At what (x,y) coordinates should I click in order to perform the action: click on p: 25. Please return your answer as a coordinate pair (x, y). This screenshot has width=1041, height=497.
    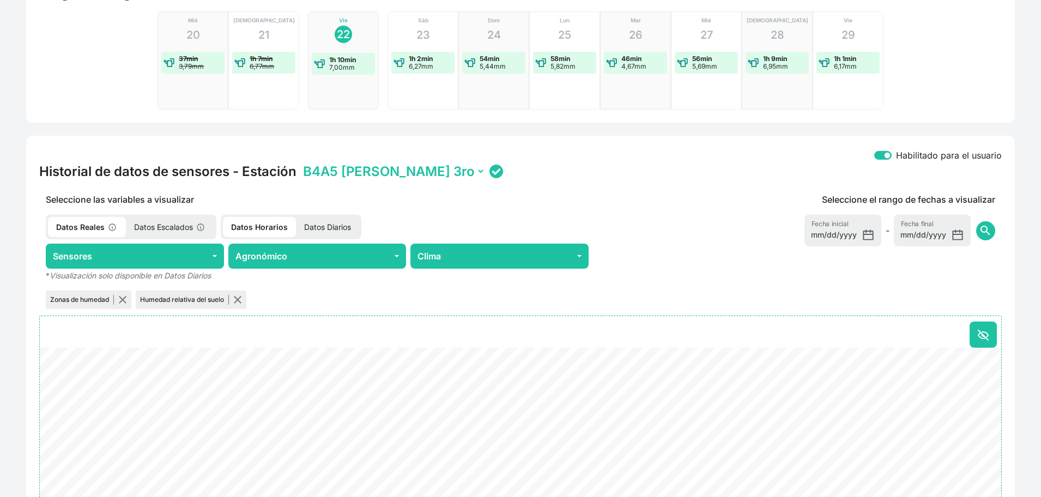
    Looking at the image, I should click on (565, 35).